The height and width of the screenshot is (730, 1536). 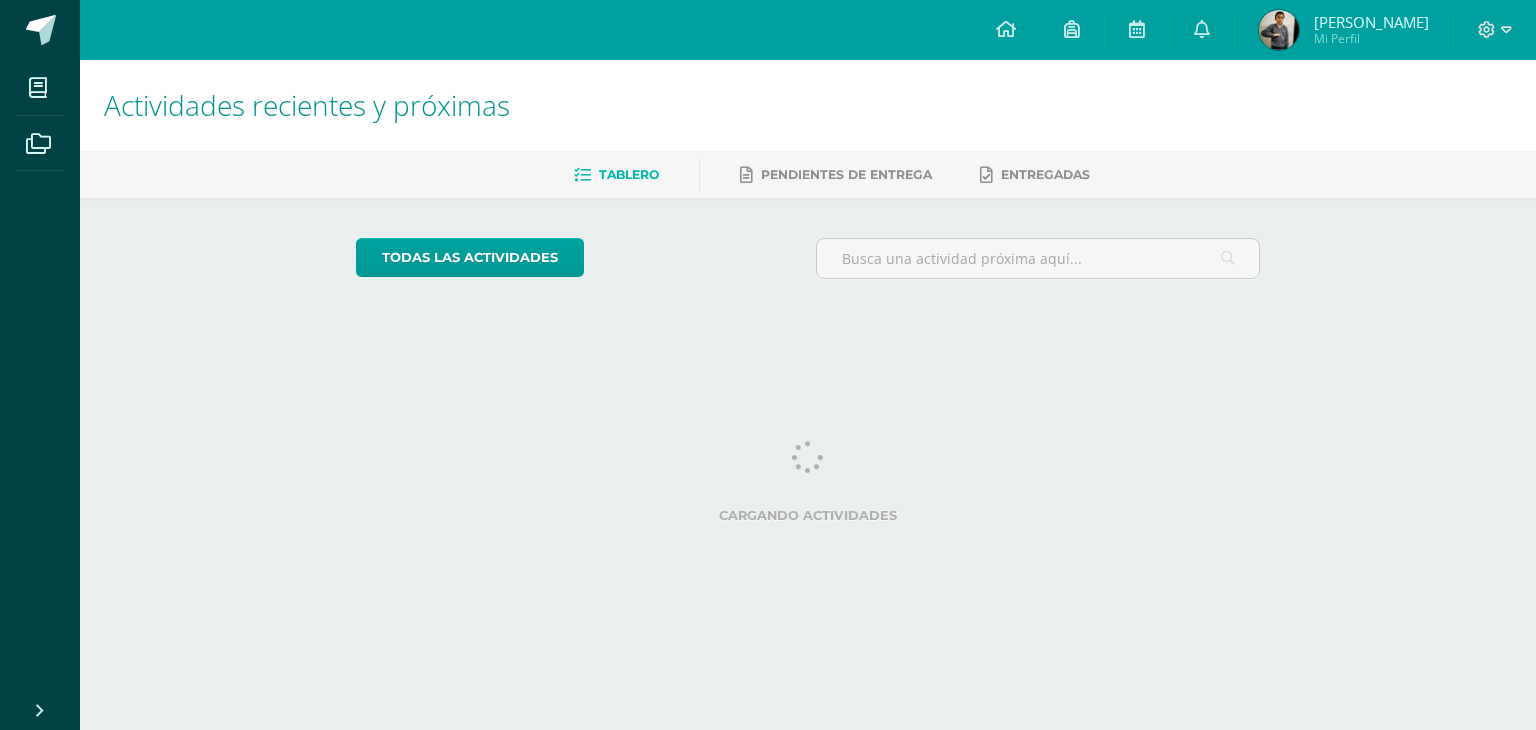 I want to click on a: Tablero, so click(x=616, y=175).